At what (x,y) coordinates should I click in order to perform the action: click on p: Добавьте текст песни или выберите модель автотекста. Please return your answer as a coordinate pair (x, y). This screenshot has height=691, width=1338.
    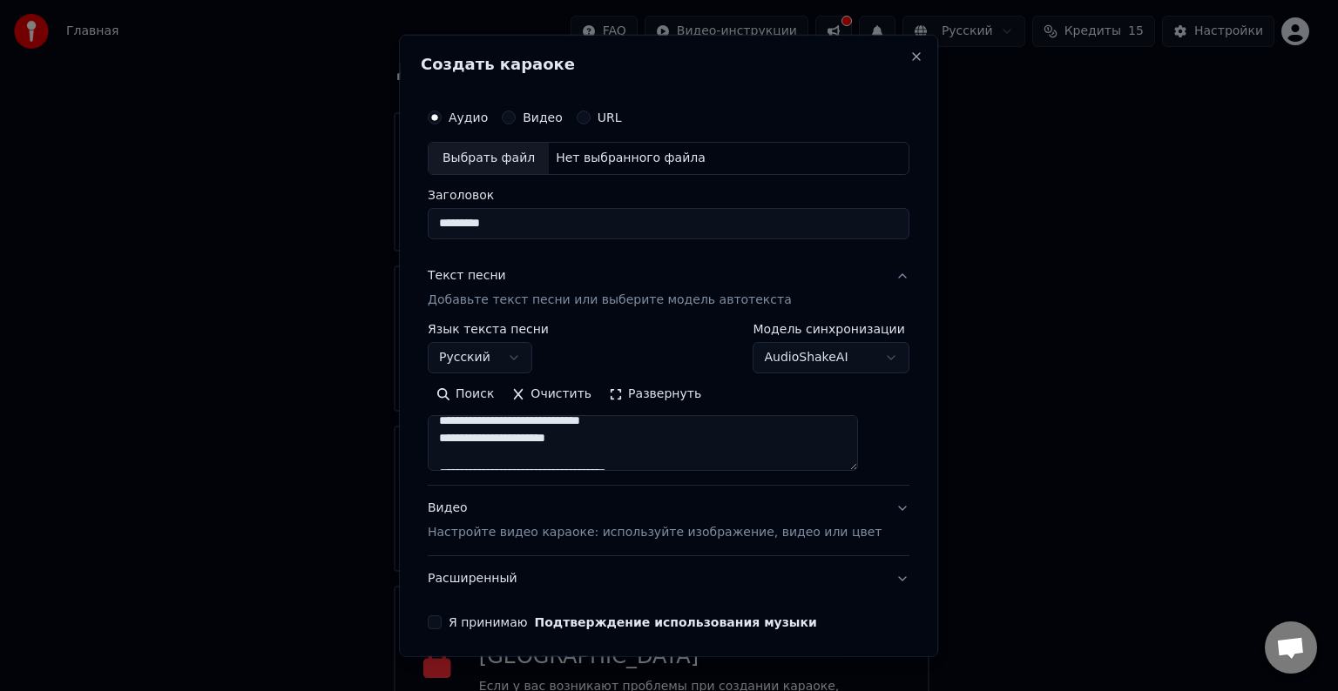
    Looking at the image, I should click on (610, 300).